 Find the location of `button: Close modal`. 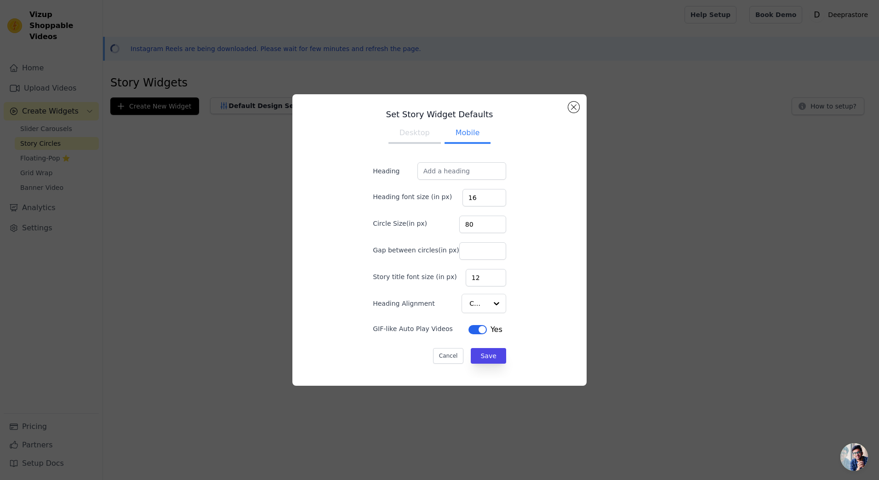

button: Close modal is located at coordinates (574, 107).